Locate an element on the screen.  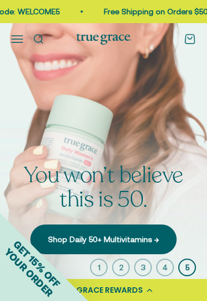
button: 3 is located at coordinates (143, 268).